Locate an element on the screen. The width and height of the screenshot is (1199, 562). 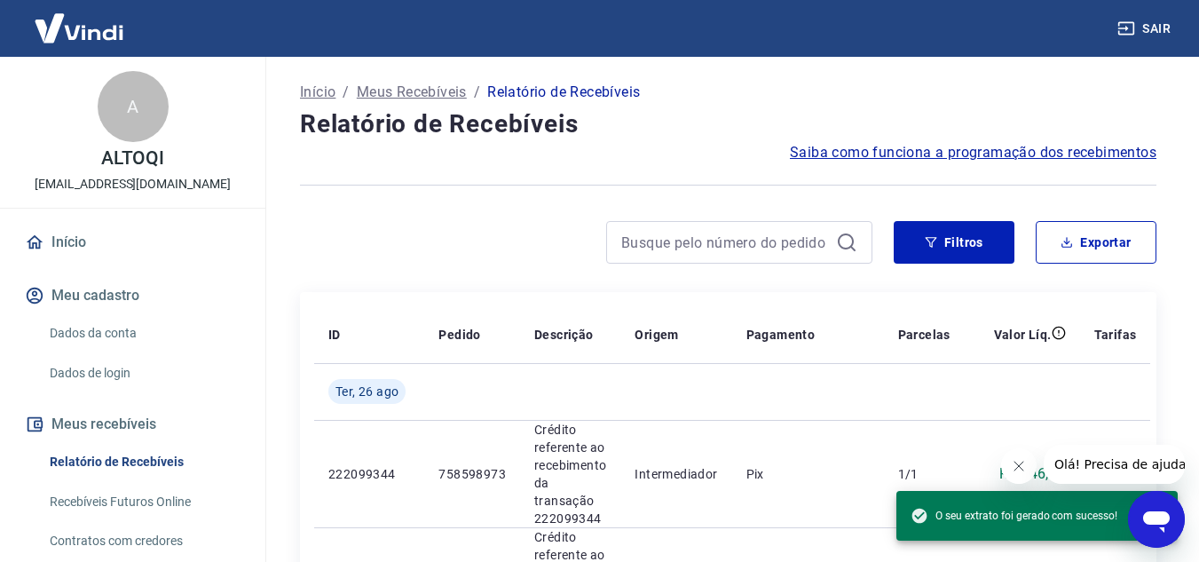
p: Origem is located at coordinates (656, 335).